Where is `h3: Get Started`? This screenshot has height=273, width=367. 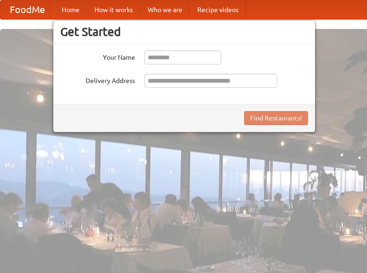
h3: Get Started is located at coordinates (184, 32).